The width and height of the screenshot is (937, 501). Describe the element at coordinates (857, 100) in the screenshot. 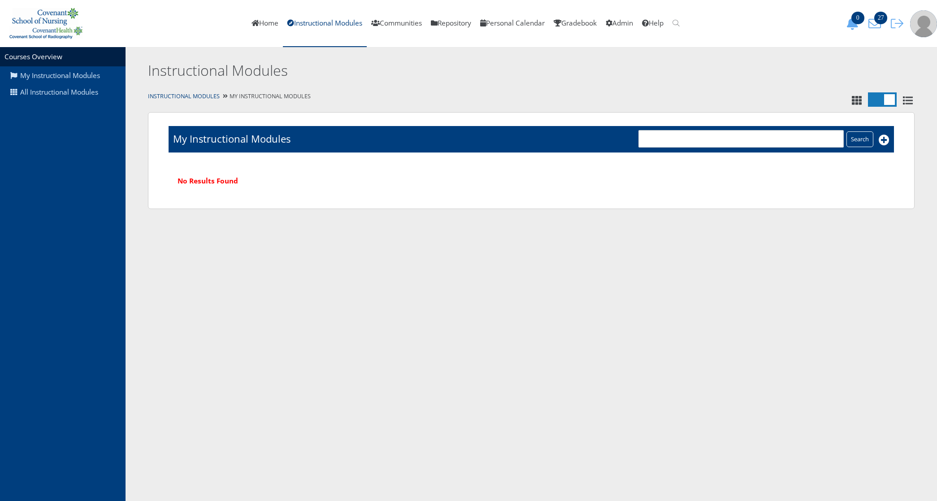

I see `i: Tile` at that location.